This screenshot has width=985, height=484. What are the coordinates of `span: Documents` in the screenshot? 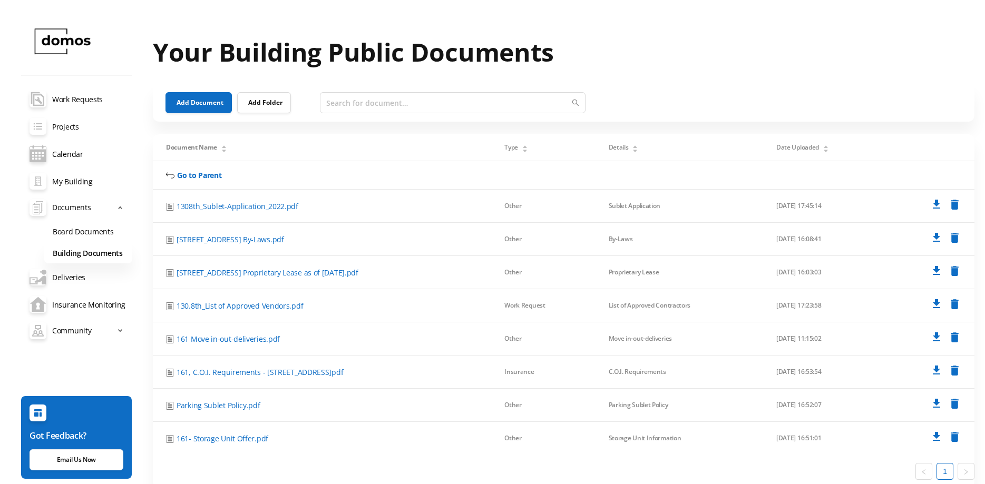 It's located at (71, 208).